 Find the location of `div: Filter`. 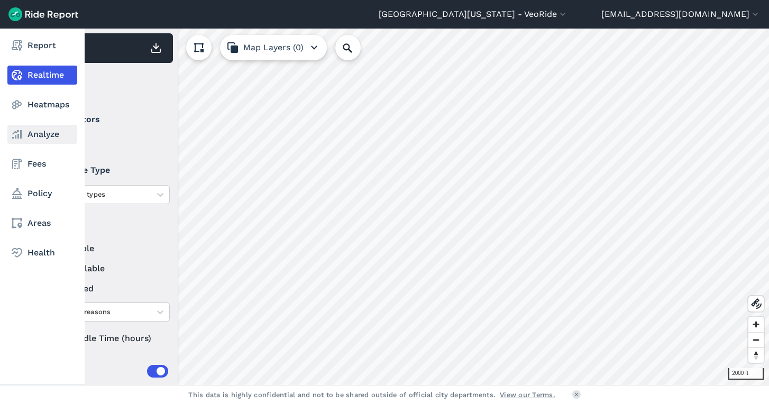

div: Filter is located at coordinates (106, 84).